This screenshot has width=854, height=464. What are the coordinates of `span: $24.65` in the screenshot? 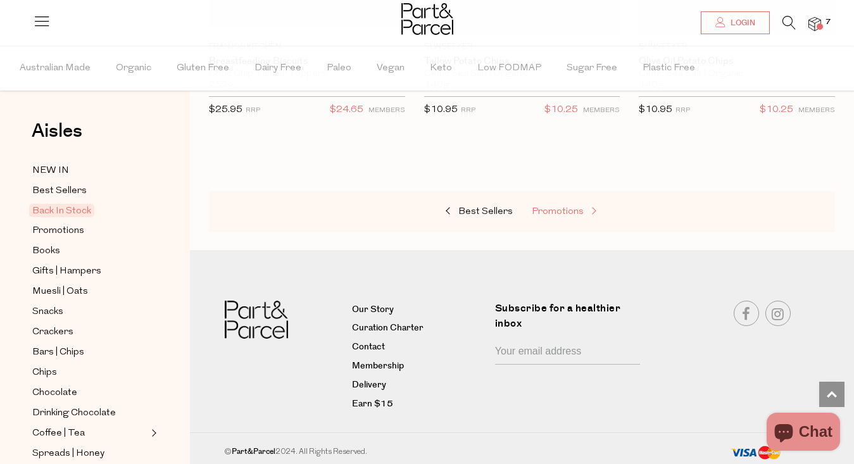 It's located at (346, 110).